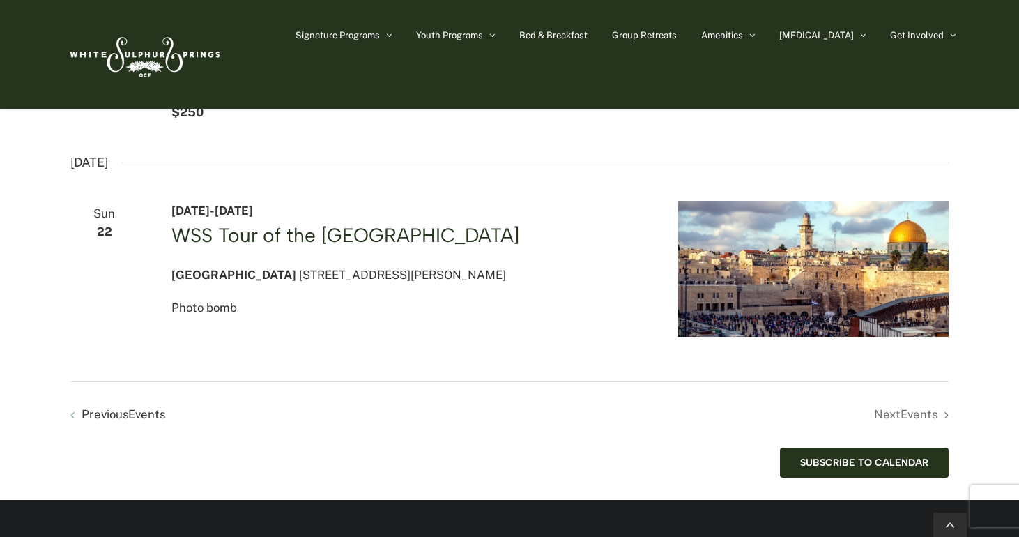 The width and height of the screenshot is (1019, 537). I want to click on span: Youth Programs, so click(450, 35).